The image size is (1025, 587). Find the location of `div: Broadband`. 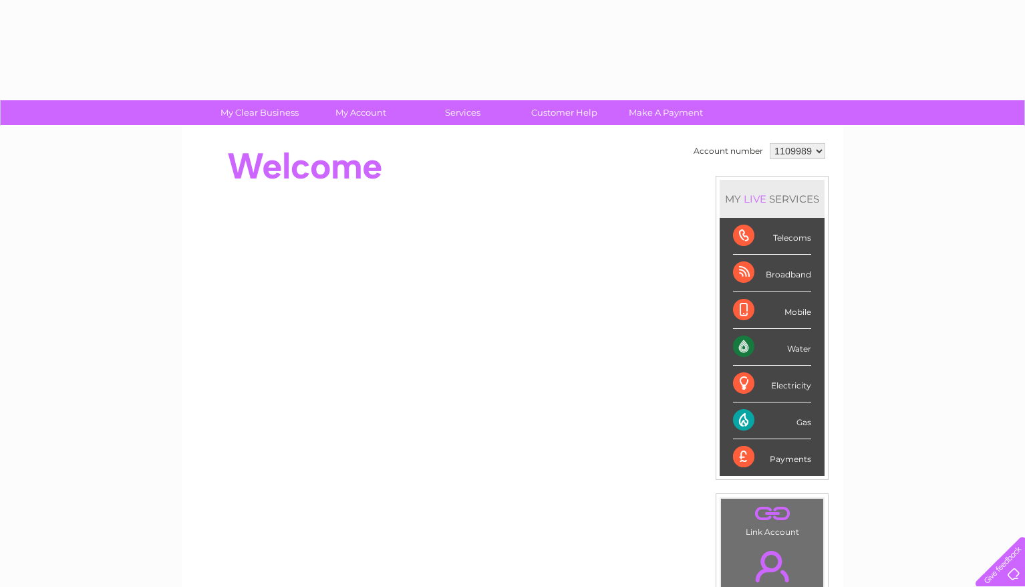

div: Broadband is located at coordinates (772, 273).